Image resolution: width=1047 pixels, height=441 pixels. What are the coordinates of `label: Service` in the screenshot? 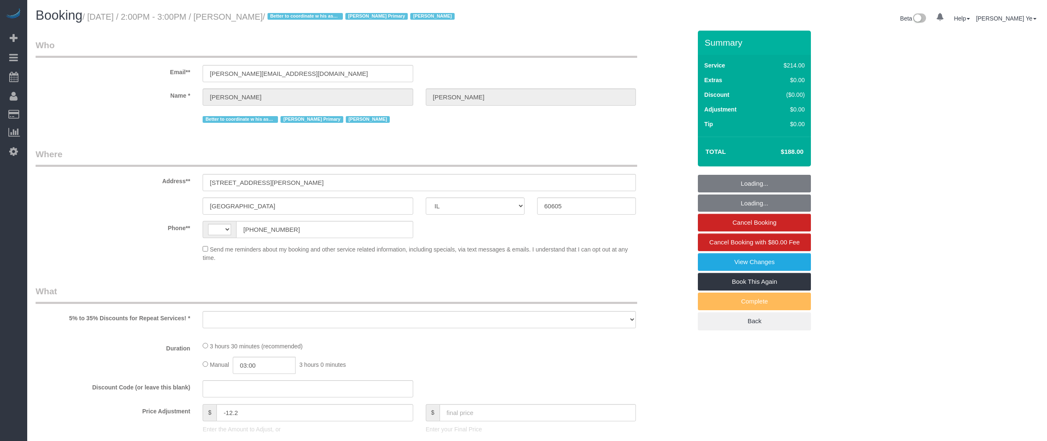 It's located at (715, 65).